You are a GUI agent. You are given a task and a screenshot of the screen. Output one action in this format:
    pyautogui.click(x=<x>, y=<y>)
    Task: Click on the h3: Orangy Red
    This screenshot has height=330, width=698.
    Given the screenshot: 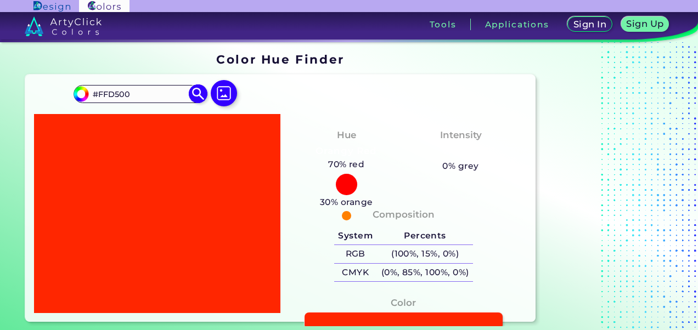 What is the action you would take?
    pyautogui.click(x=346, y=151)
    